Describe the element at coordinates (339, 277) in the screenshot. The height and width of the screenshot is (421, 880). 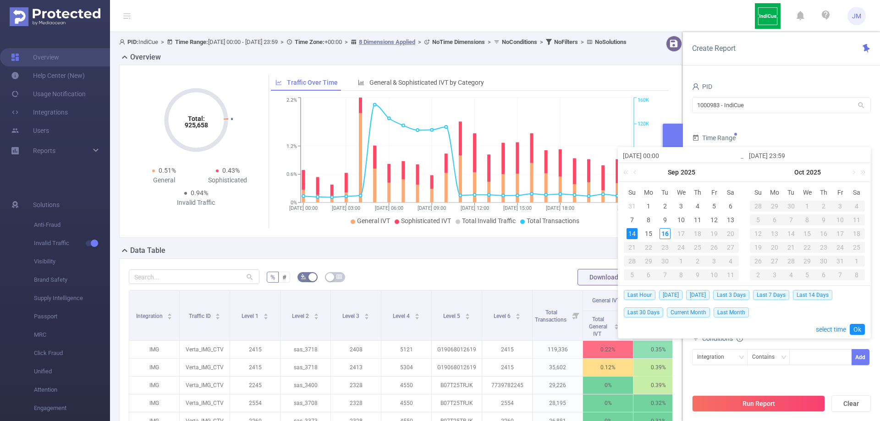
I see `i: icon: table` at that location.